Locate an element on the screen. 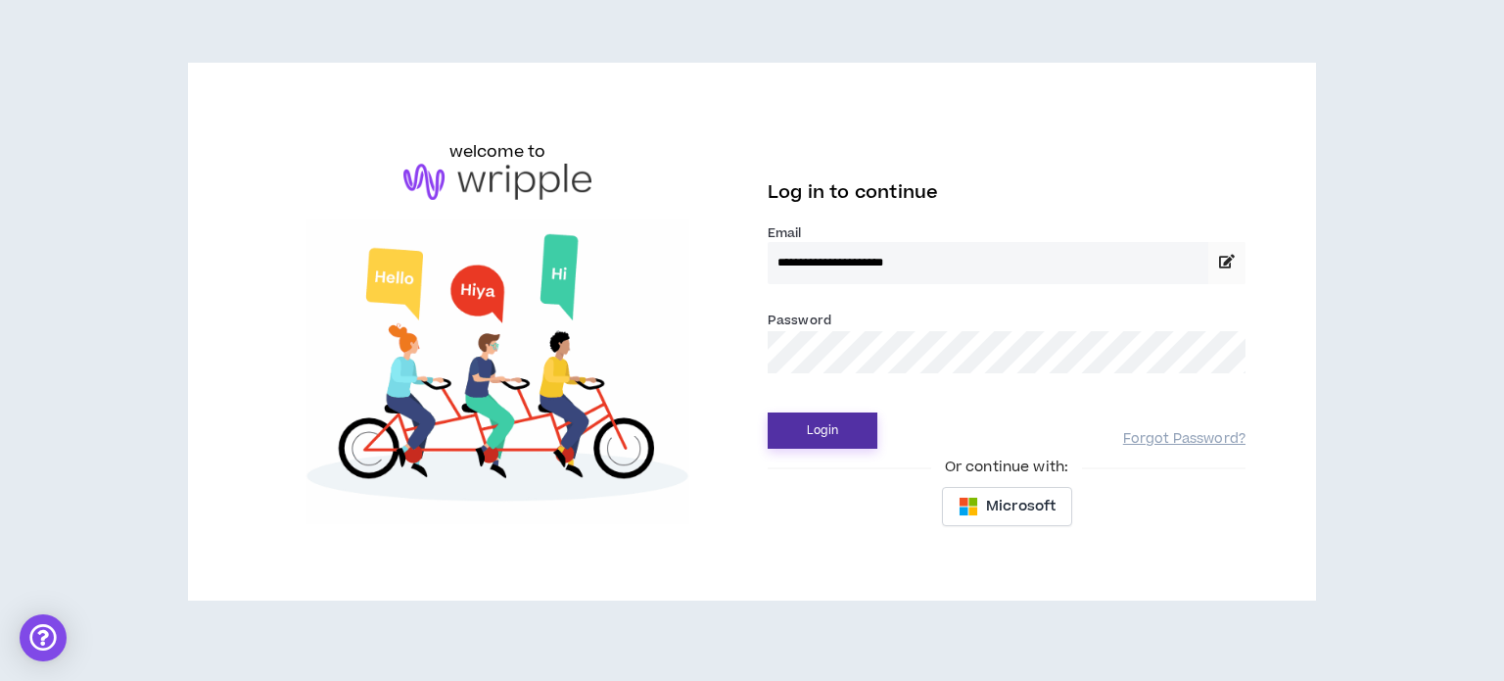 This screenshot has width=1504, height=681. a: Forgot Password? is located at coordinates (1184, 439).